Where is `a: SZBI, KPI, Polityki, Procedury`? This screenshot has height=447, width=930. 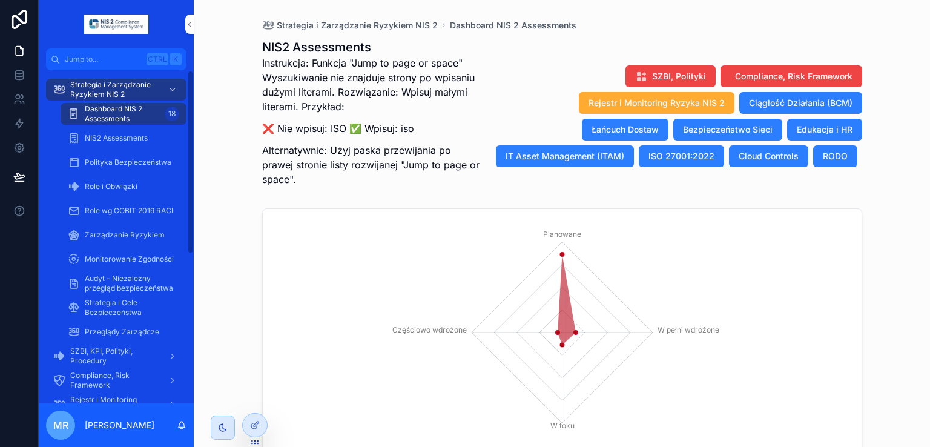
a: SZBI, KPI, Polityki, Procedury is located at coordinates (116, 356).